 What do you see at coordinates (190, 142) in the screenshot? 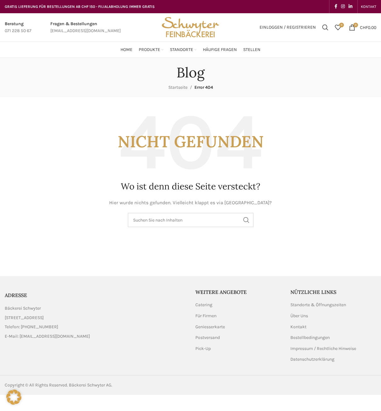
I see `h3: Nicht gefunden` at bounding box center [190, 142].